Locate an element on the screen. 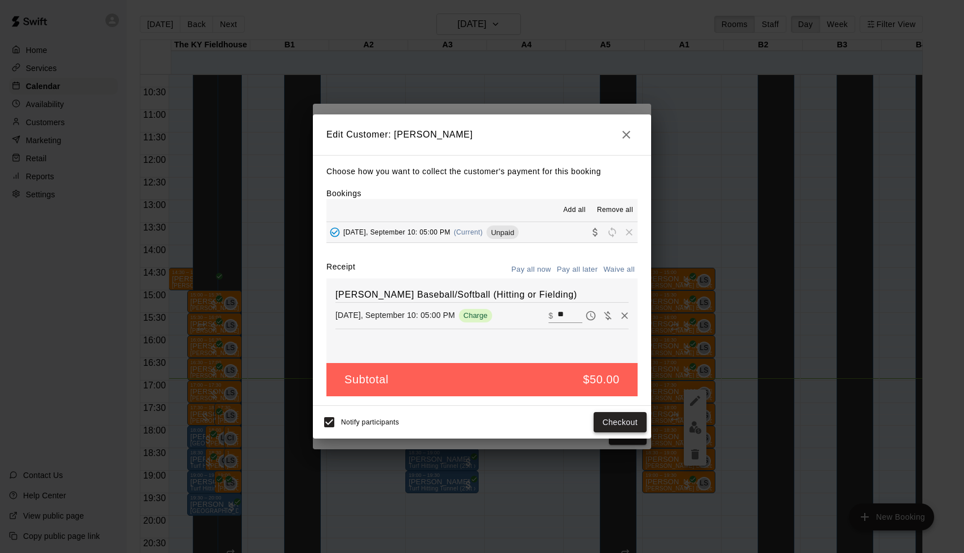  button: Pay all now is located at coordinates (531, 269).